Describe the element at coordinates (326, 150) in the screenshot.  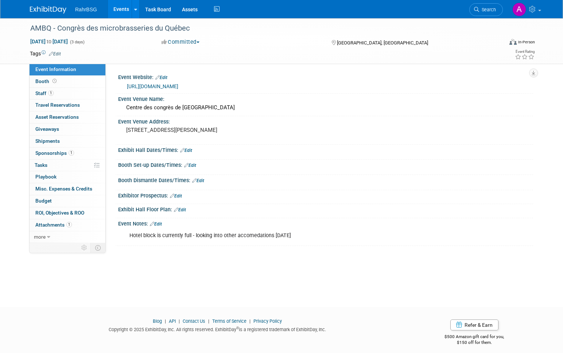
I see `div: Exhibit Hall Dates/Times:` at that location.